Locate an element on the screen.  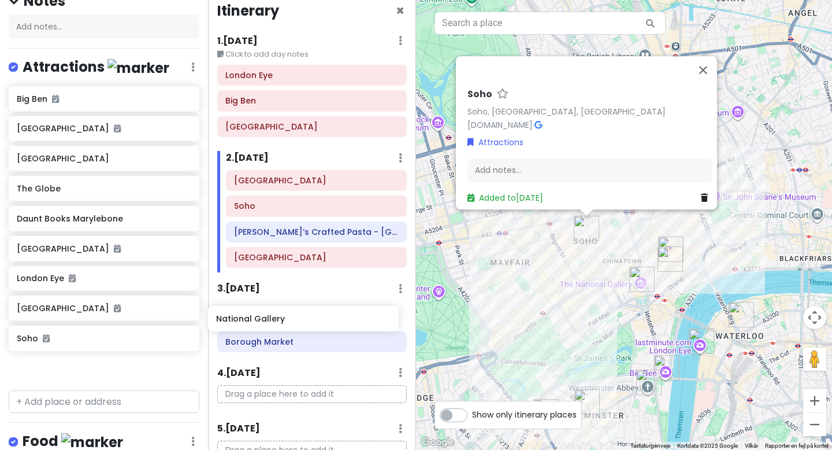
span: Close itinerary is located at coordinates (400, 10).